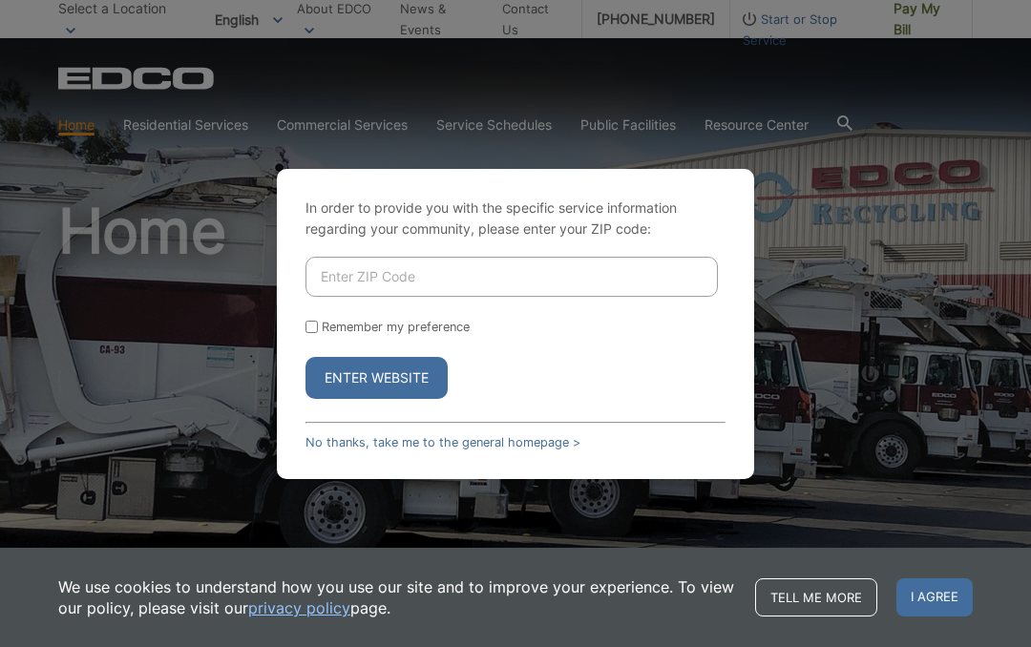 Image resolution: width=1031 pixels, height=647 pixels. Describe the element at coordinates (395, 327) in the screenshot. I see `label: Remember my preference` at that location.